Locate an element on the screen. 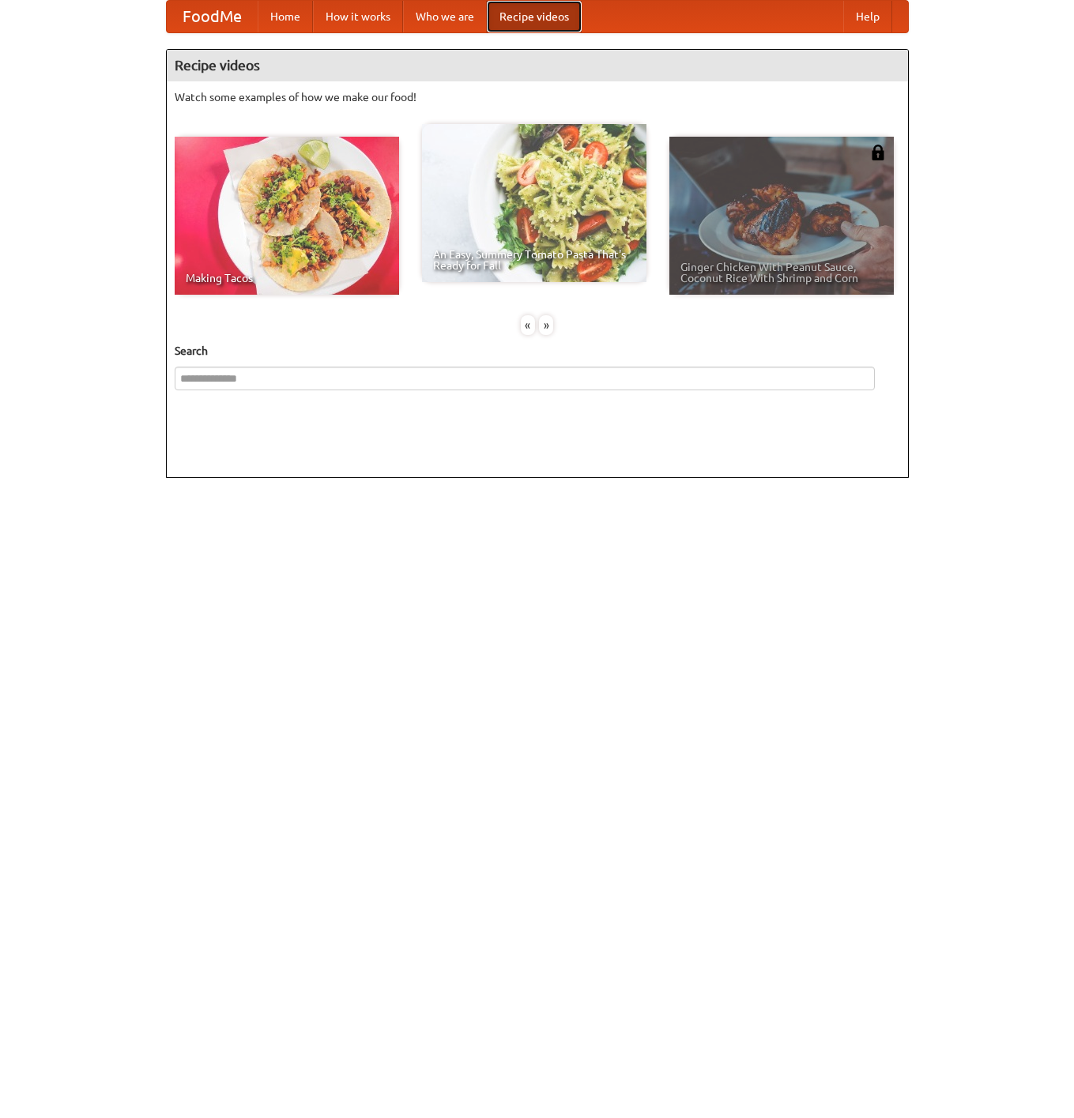  img: 483408.png is located at coordinates (878, 152).